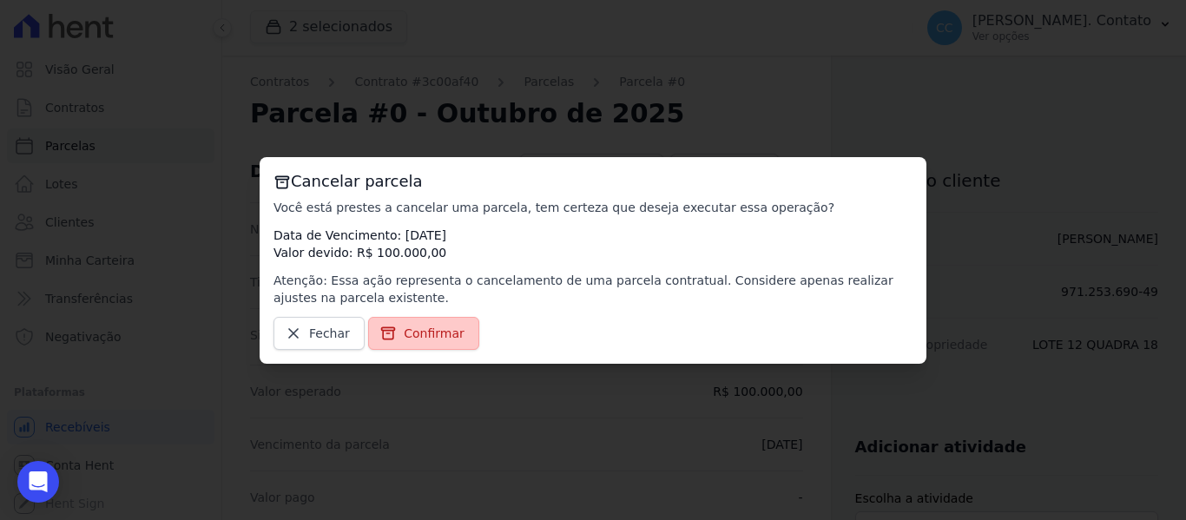 Image resolution: width=1186 pixels, height=520 pixels. Describe the element at coordinates (38, 482) in the screenshot. I see `div: Open Intercom Messenger` at that location.